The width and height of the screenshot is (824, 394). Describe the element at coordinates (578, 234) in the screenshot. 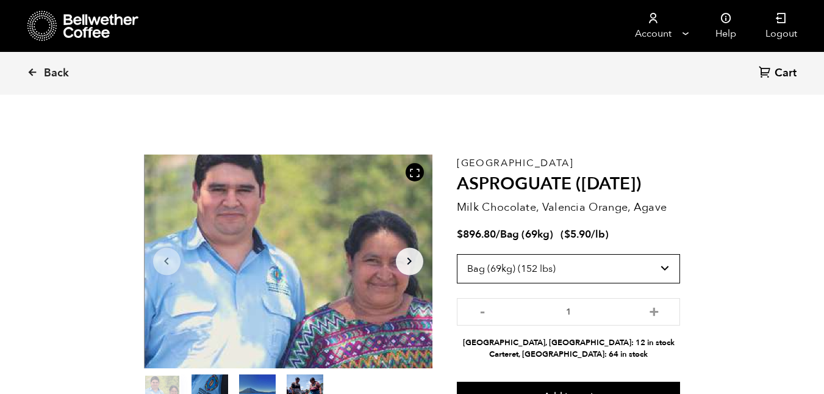

I see `bdi: 5.90` at that location.